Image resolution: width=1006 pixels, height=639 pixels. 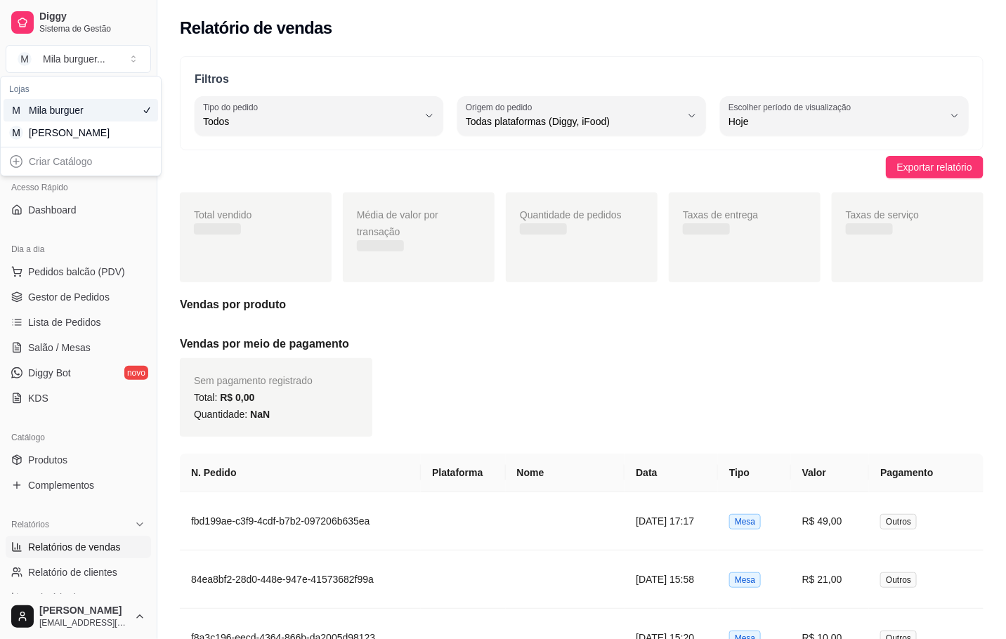 I want to click on span: Todos, so click(x=310, y=122).